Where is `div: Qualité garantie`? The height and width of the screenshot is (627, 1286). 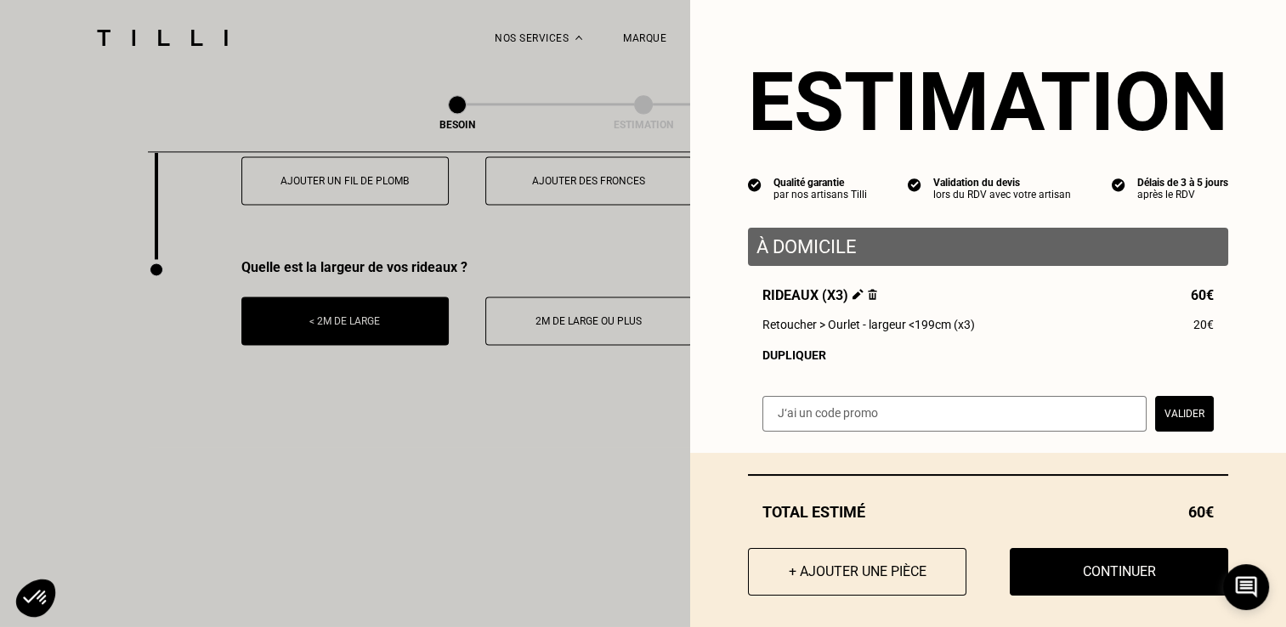 div: Qualité garantie is located at coordinates (820, 183).